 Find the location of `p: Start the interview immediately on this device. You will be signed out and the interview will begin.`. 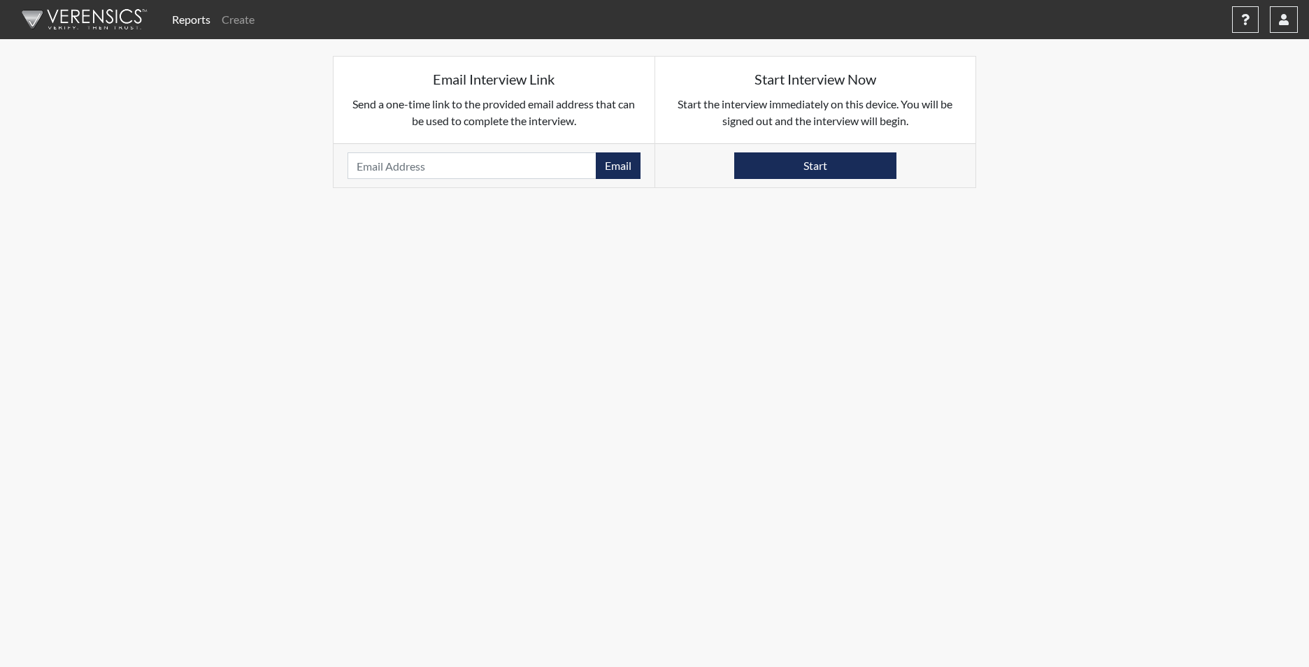

p: Start the interview immediately on this device. You will be signed out and the interview will begin. is located at coordinates (815, 113).